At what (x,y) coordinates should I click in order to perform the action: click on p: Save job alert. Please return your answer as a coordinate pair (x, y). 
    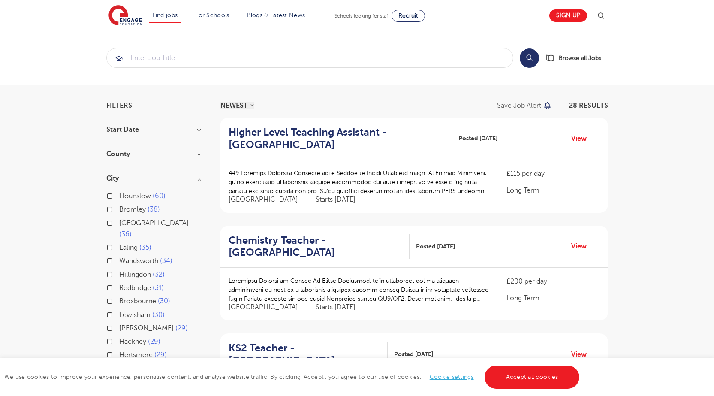
    Looking at the image, I should click on (519, 105).